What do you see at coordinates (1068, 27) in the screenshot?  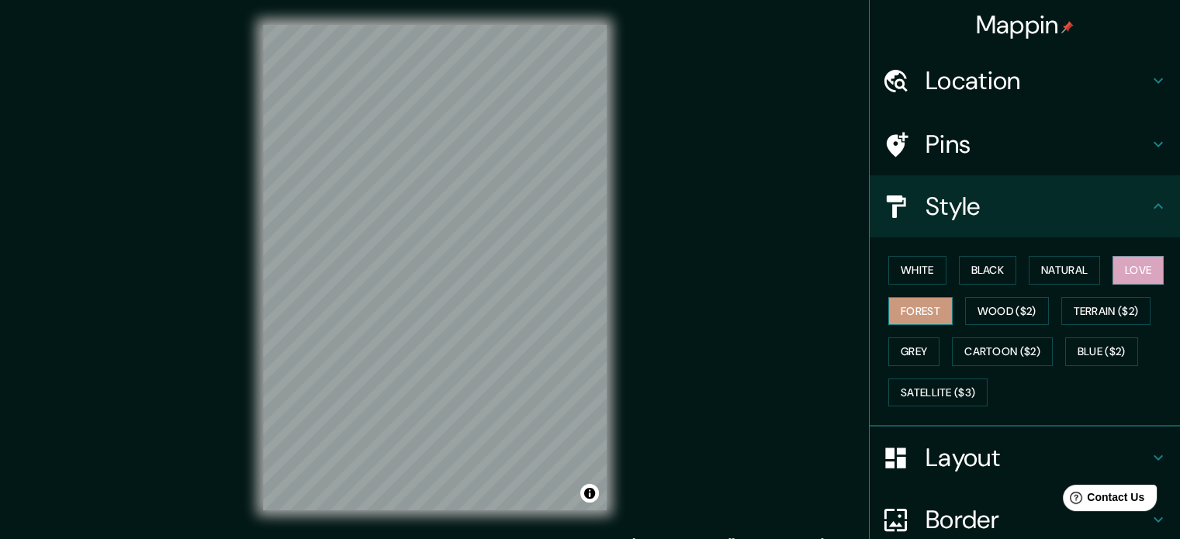 I see `img: pin-icon.png` at bounding box center [1068, 27].